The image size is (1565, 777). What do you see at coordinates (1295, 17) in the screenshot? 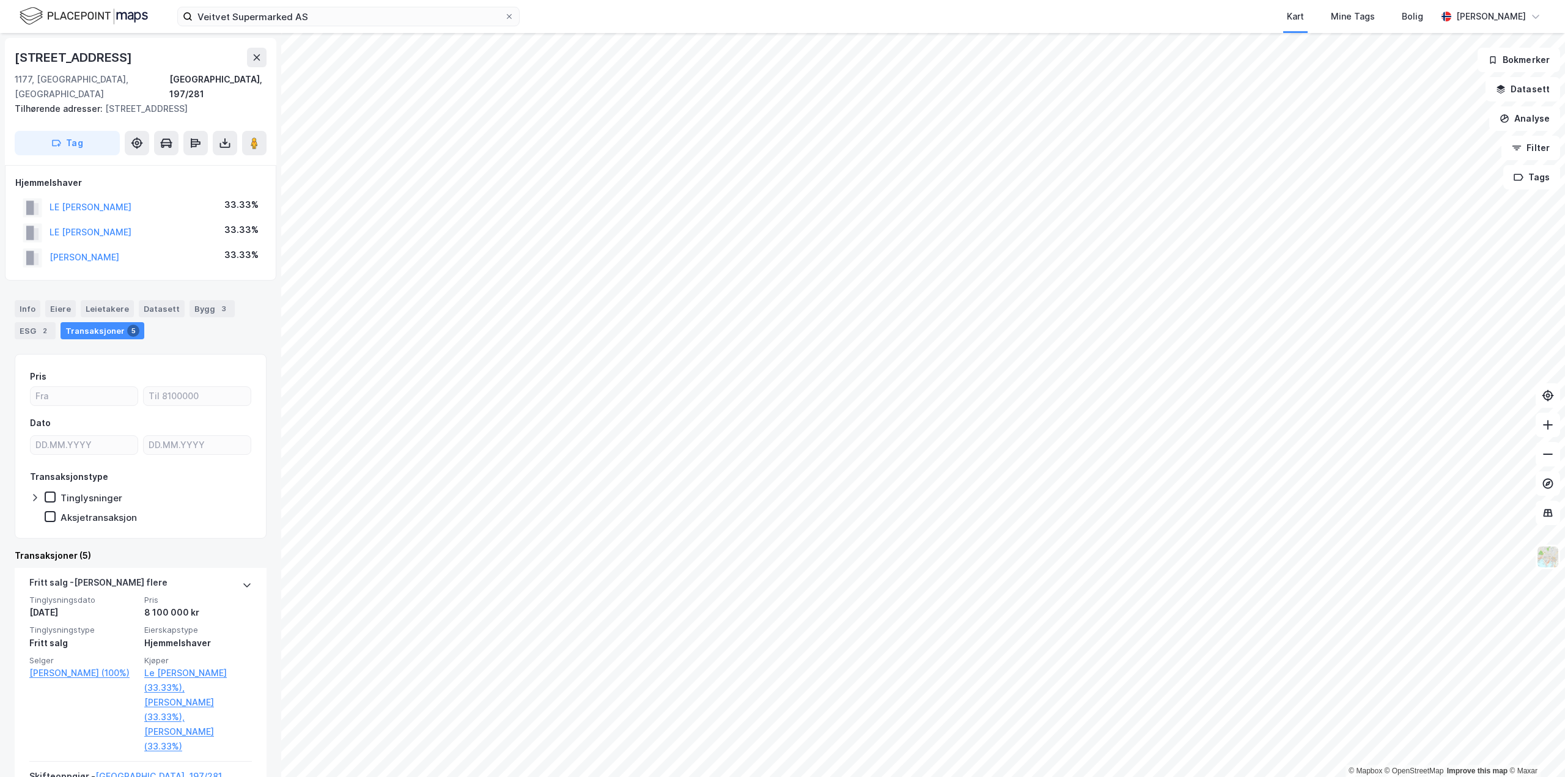
I see `div: Kart` at bounding box center [1295, 17].